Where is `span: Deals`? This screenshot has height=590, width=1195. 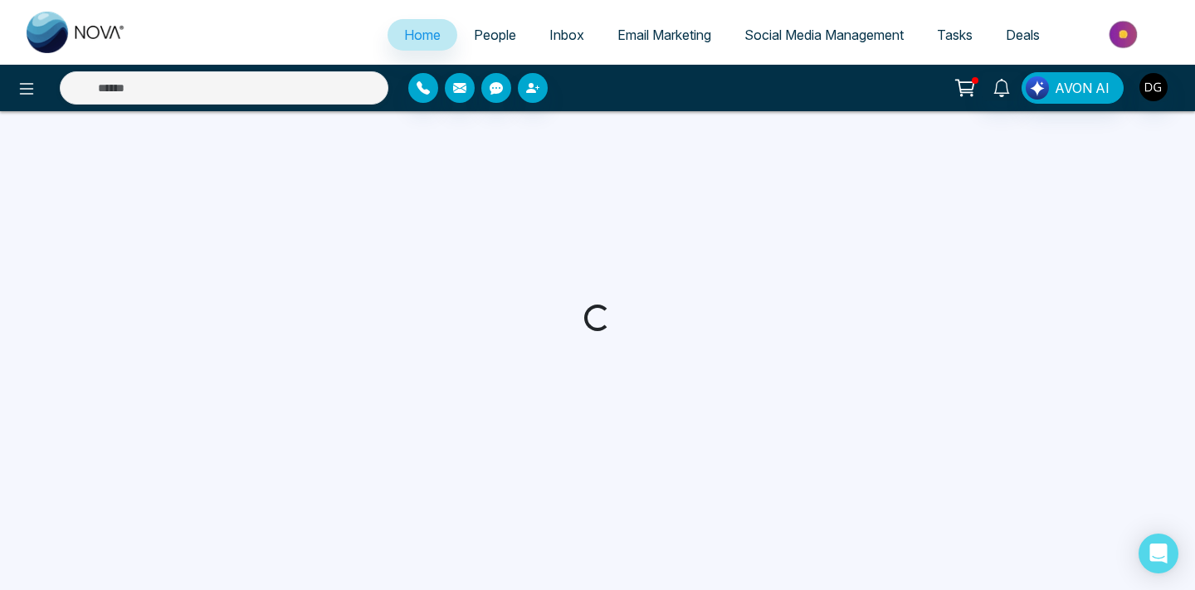 span: Deals is located at coordinates (1022, 35).